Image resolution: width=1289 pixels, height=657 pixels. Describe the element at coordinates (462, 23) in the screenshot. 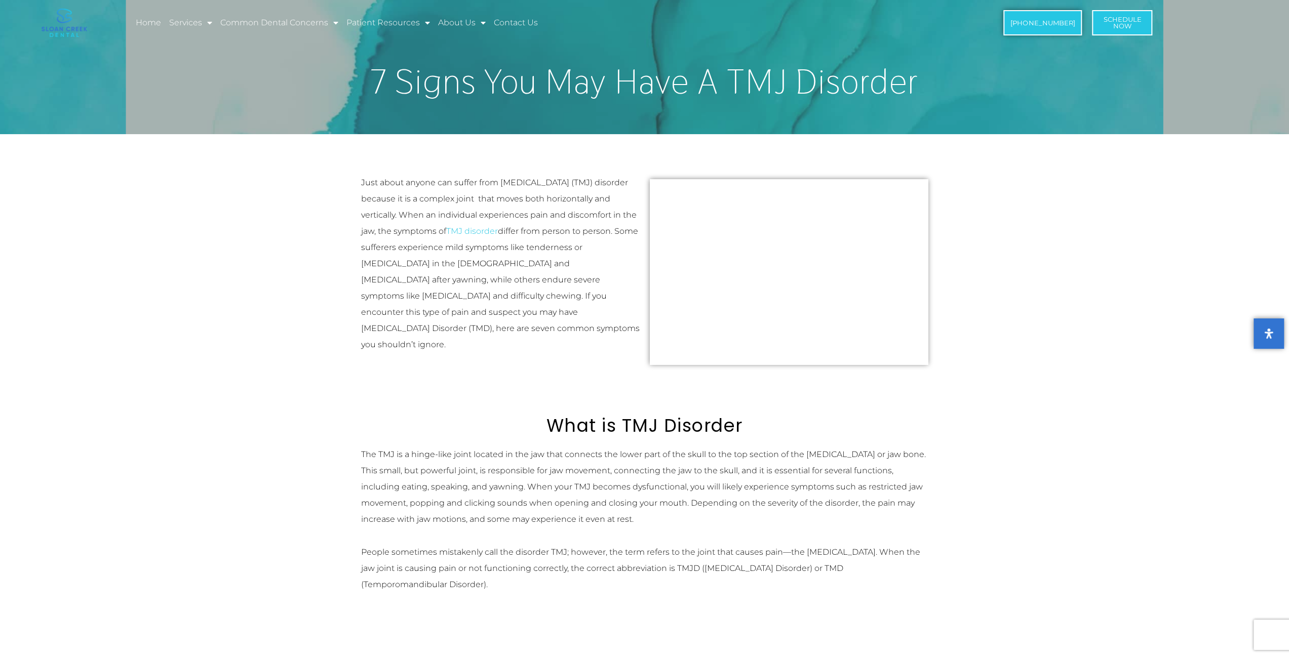

I see `a: About Us` at that location.